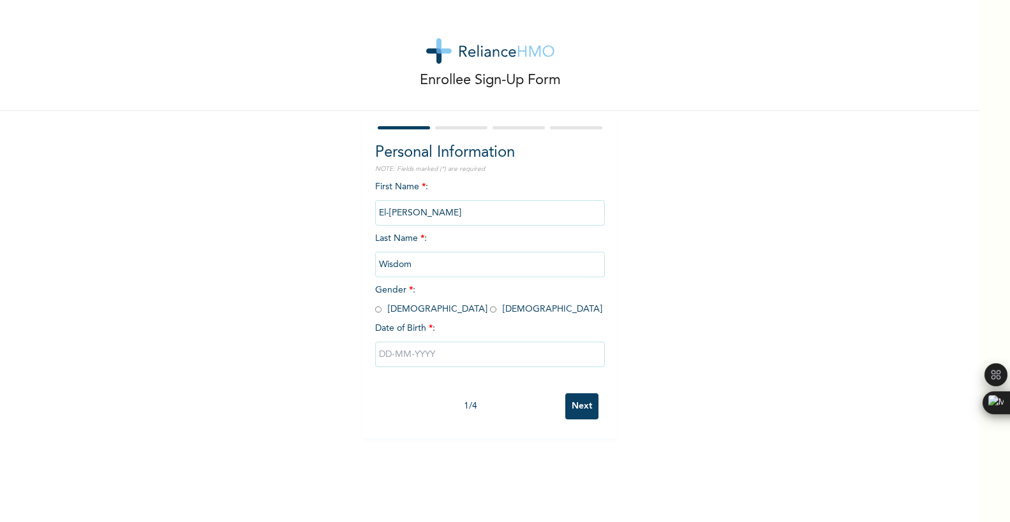 This screenshot has width=1010, height=522. I want to click on span: Last Name :, so click(490, 251).